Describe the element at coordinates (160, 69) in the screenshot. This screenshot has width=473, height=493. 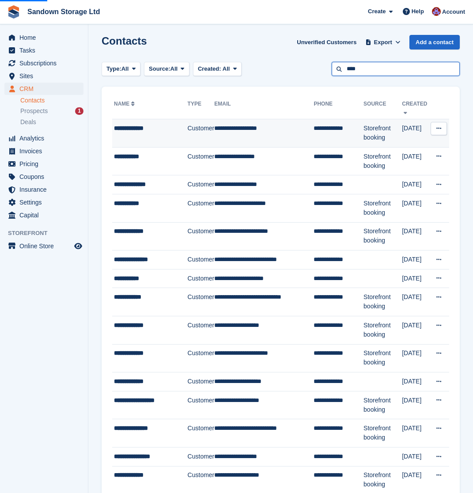
I see `span: Source:` at that location.